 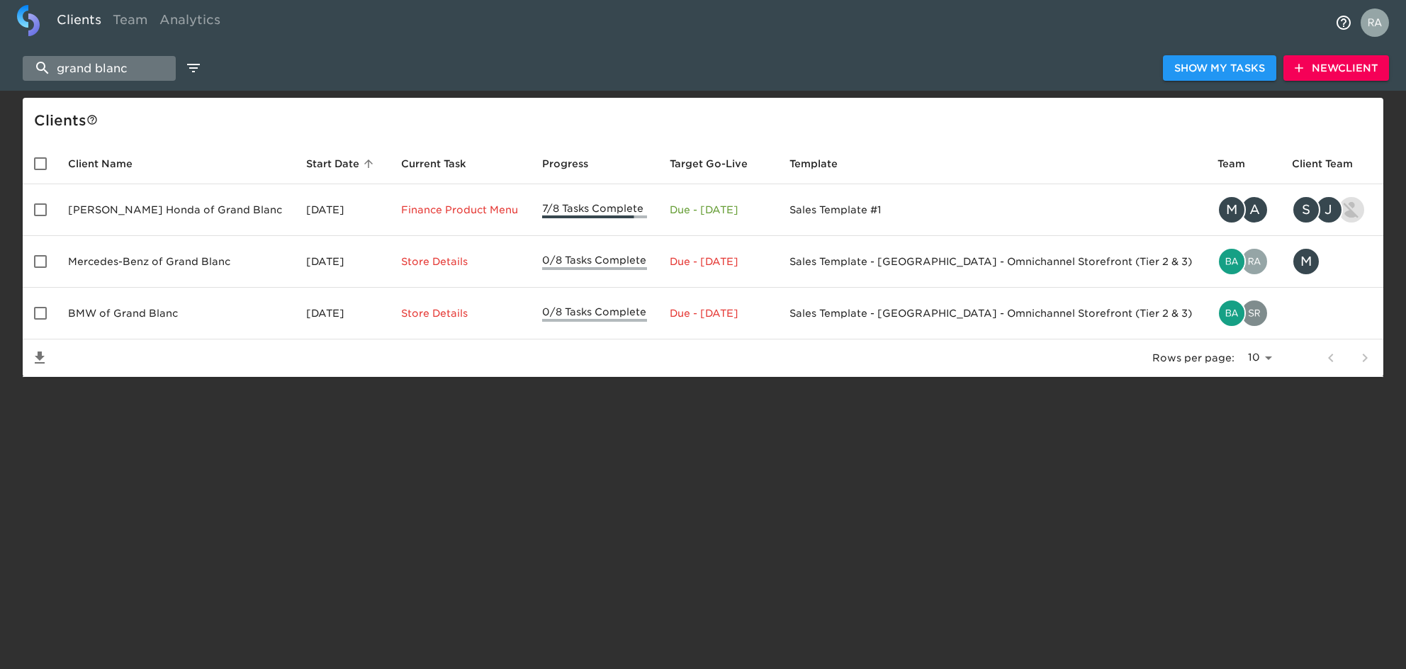 I want to click on div: steve.phillips@alserra.com, john.pearson@alserra.com, kevin.lo@roadster.com, so click(x=1332, y=210).